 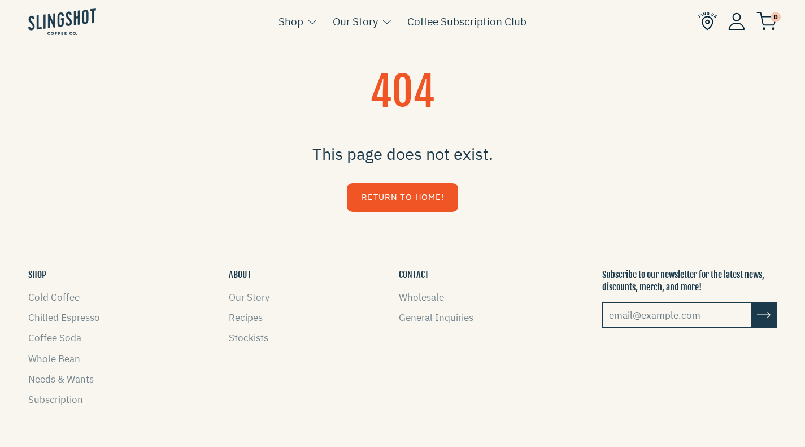 What do you see at coordinates (240, 275) in the screenshot?
I see `button: ABOUT` at bounding box center [240, 275].